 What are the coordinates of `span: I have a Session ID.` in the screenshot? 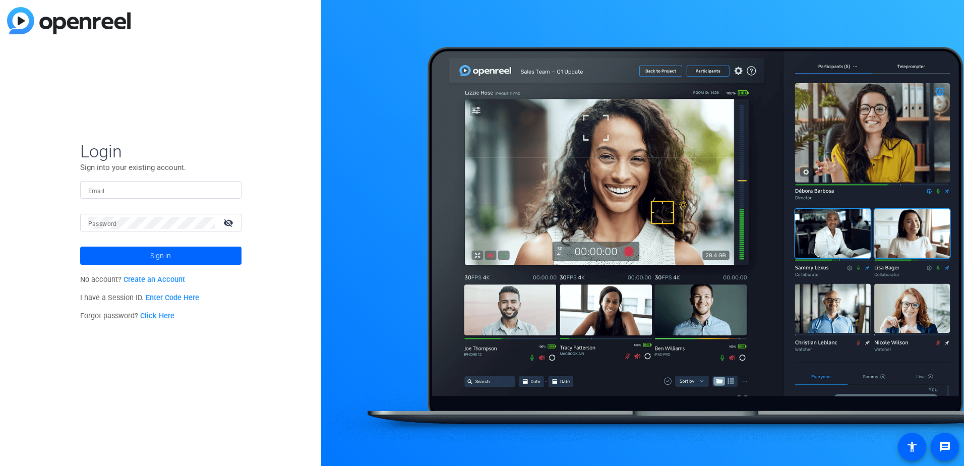 It's located at (140, 297).